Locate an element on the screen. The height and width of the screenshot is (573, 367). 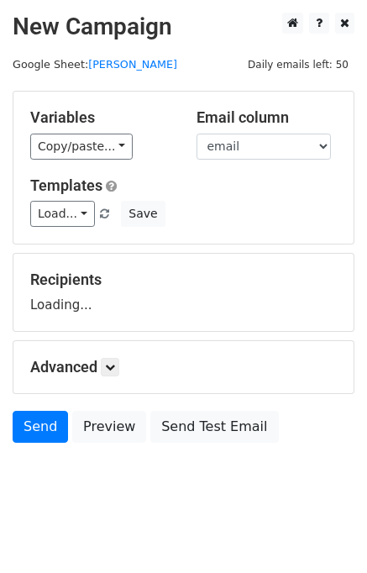
h2: New Campaign is located at coordinates (183, 27).